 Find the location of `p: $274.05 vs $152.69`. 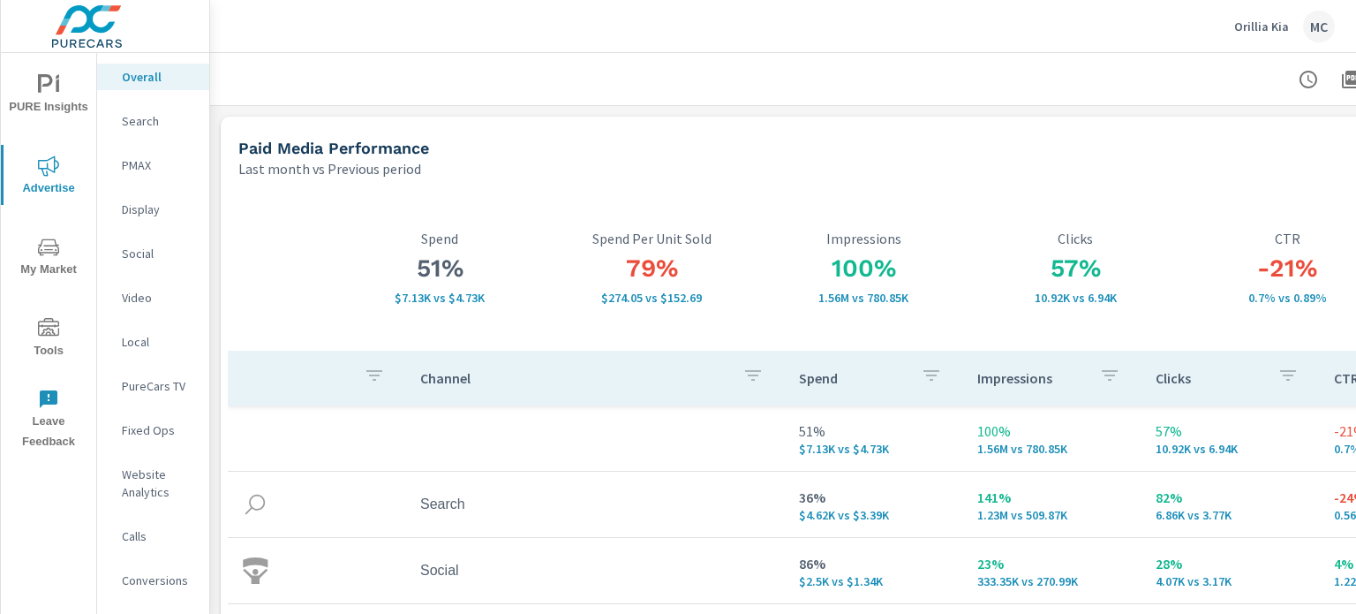

p: $274.05 vs $152.69 is located at coordinates (652, 298).